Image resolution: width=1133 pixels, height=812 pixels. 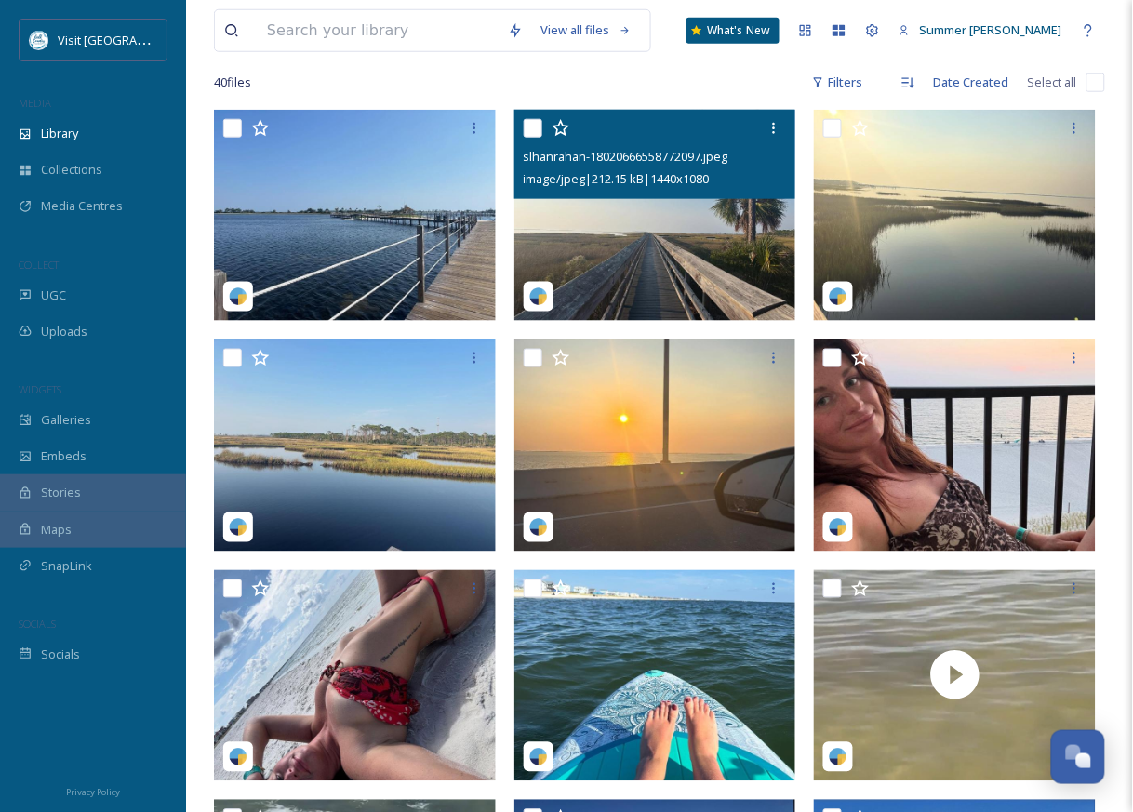 What do you see at coordinates (586, 30) in the screenshot?
I see `div: View all files` at bounding box center [586, 30].